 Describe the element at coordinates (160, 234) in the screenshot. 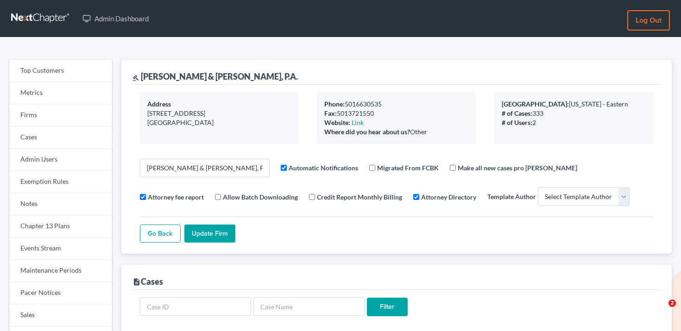

I see `a: Go Back` at that location.